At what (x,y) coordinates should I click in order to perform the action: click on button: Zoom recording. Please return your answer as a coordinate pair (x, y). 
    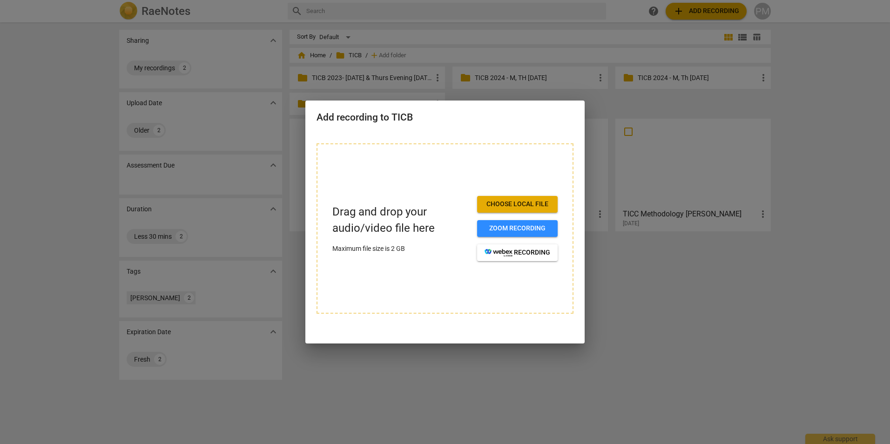
    Looking at the image, I should click on (517, 229).